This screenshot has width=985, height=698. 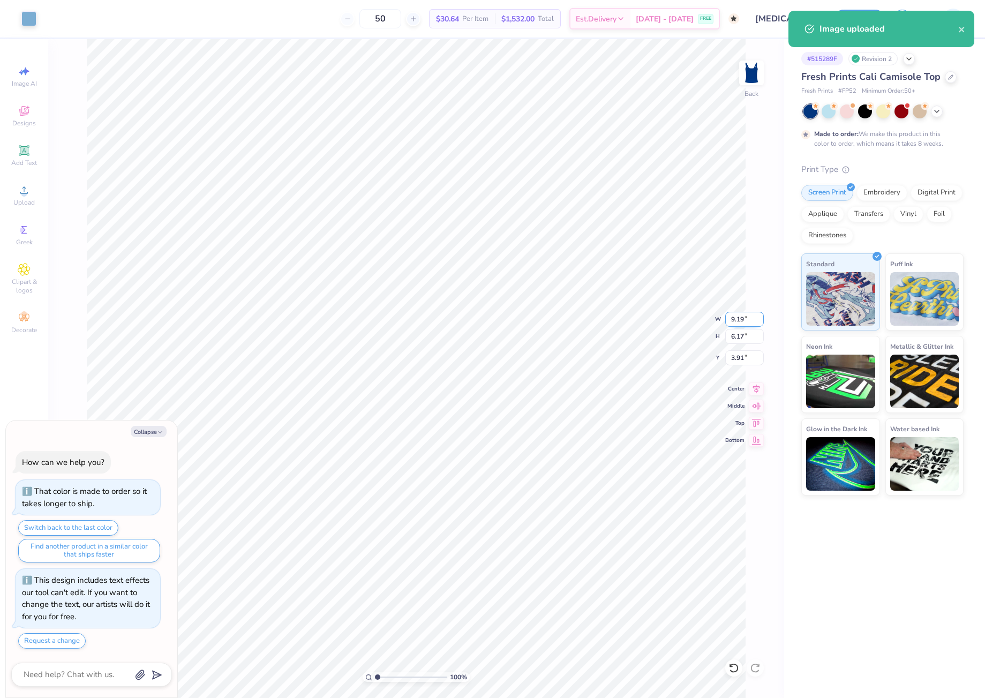 What do you see at coordinates (827, 193) in the screenshot?
I see `div: Screen Print` at bounding box center [827, 193].